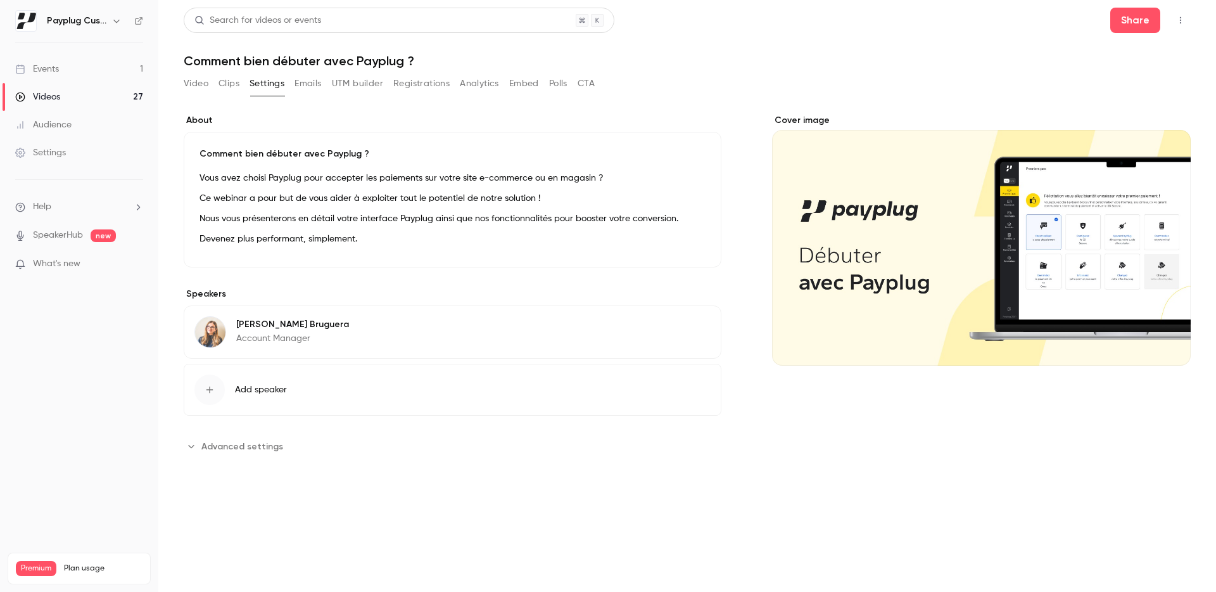 Image resolution: width=1216 pixels, height=592 pixels. I want to click on p: Nous vous présenterons en détail votre interface Payplug ainsi que nos fonctionnalités pour boost..., so click(452, 219).